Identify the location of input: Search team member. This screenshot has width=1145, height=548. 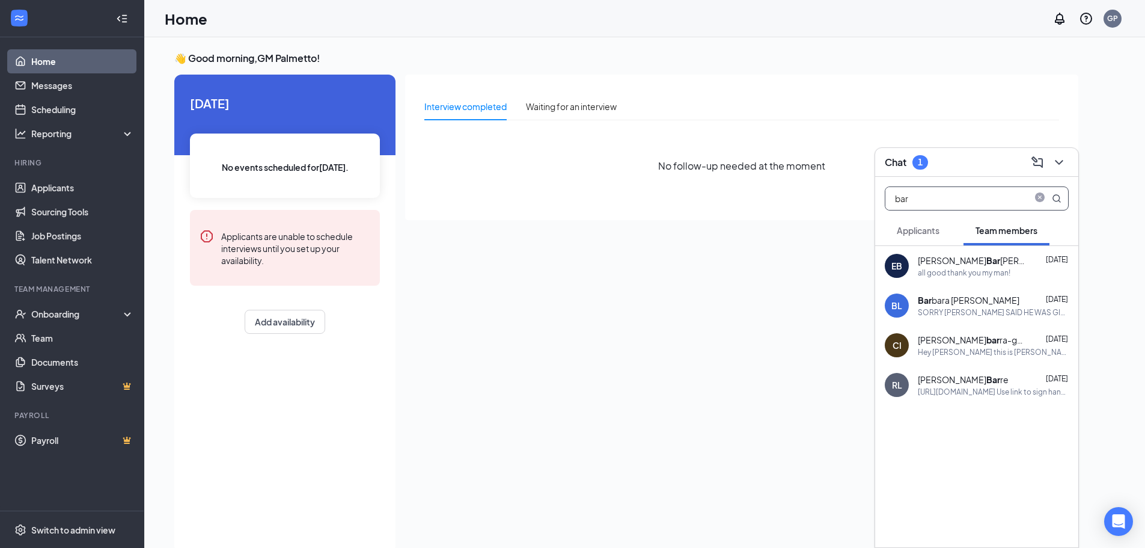
(956, 198).